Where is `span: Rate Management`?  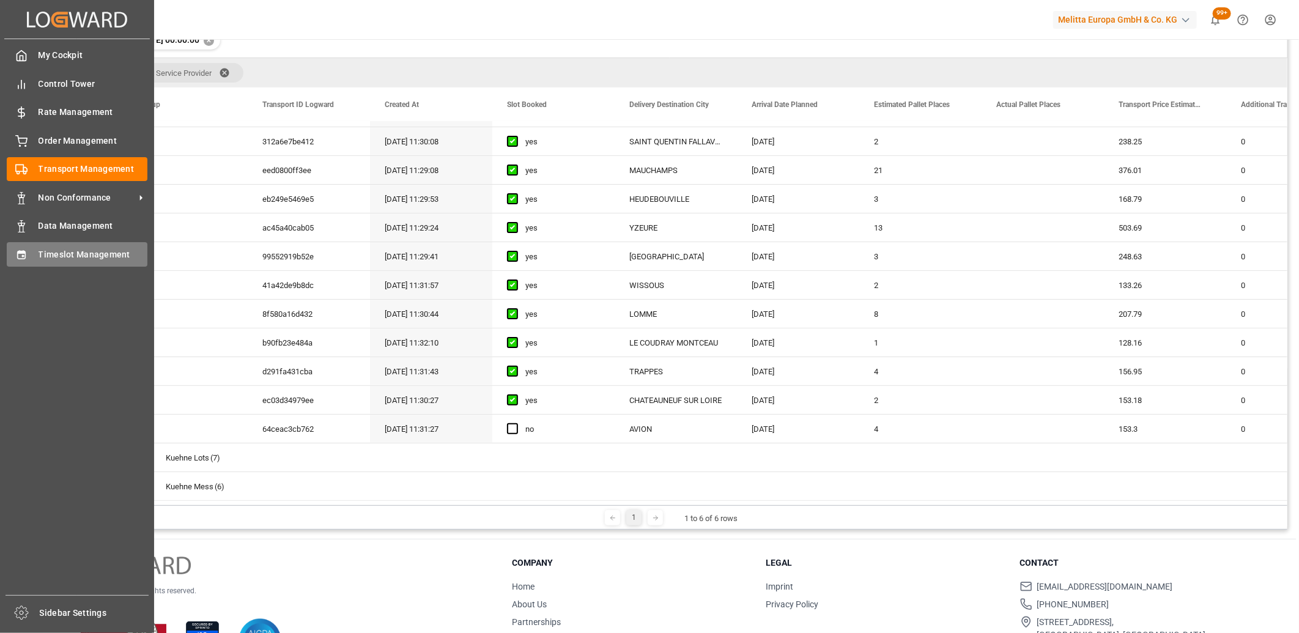
span: Rate Management is located at coordinates (93, 112).